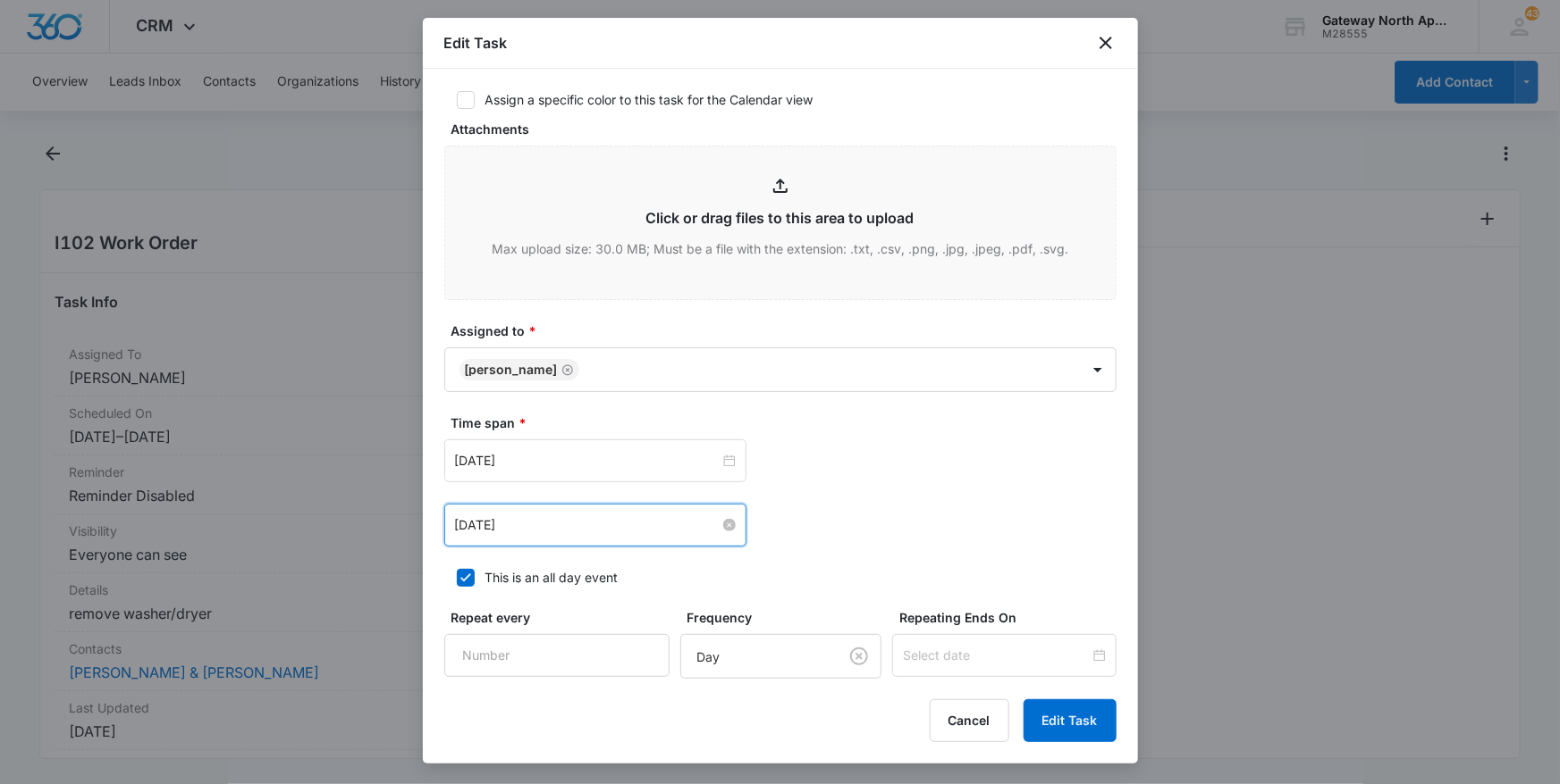 This screenshot has width=1560, height=784. What do you see at coordinates (557, 656) in the screenshot?
I see `input: Number` at bounding box center [557, 656].